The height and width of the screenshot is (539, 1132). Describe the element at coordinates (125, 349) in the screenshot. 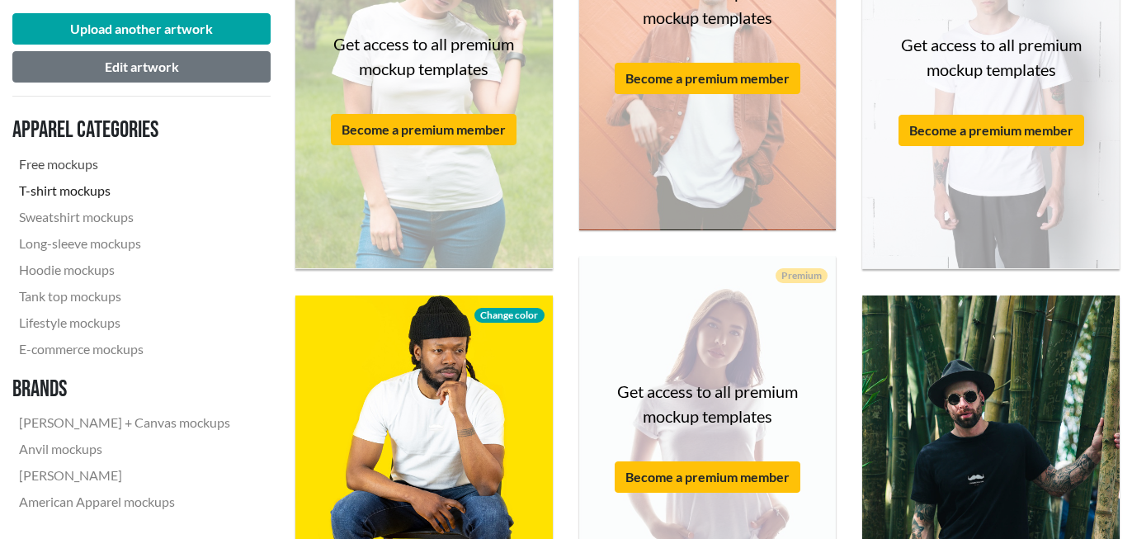

I see `a: E-commerce mockups` at that location.